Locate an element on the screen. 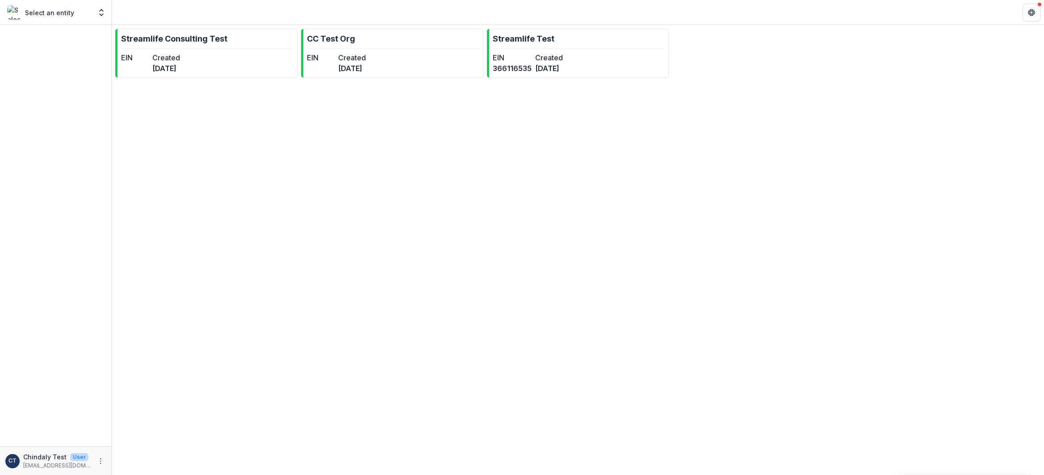  button: Get Help is located at coordinates (1031, 13).